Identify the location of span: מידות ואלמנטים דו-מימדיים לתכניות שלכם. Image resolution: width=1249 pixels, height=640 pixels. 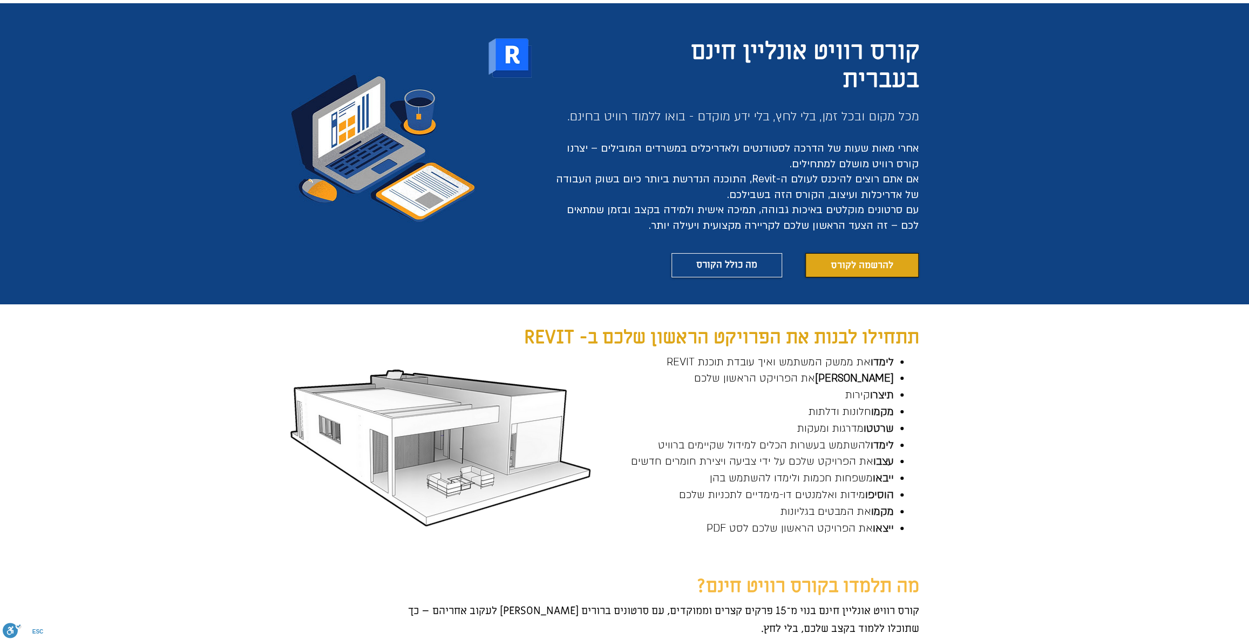
(786, 495).